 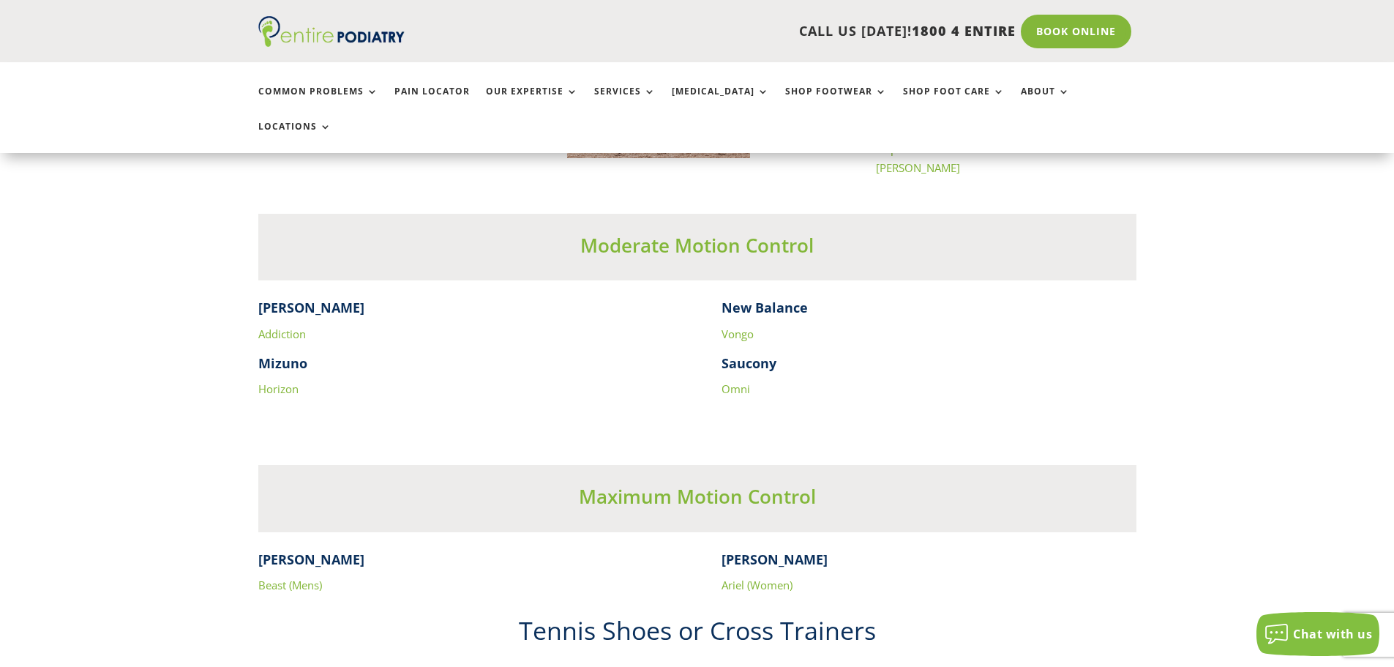 What do you see at coordinates (331, 42) in the screenshot?
I see `a: Entire Podiatry` at bounding box center [331, 42].